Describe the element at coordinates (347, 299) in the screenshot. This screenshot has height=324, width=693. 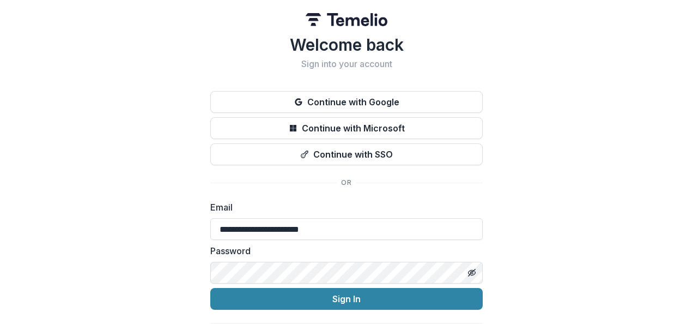
I see `button: Sign In` at that location.